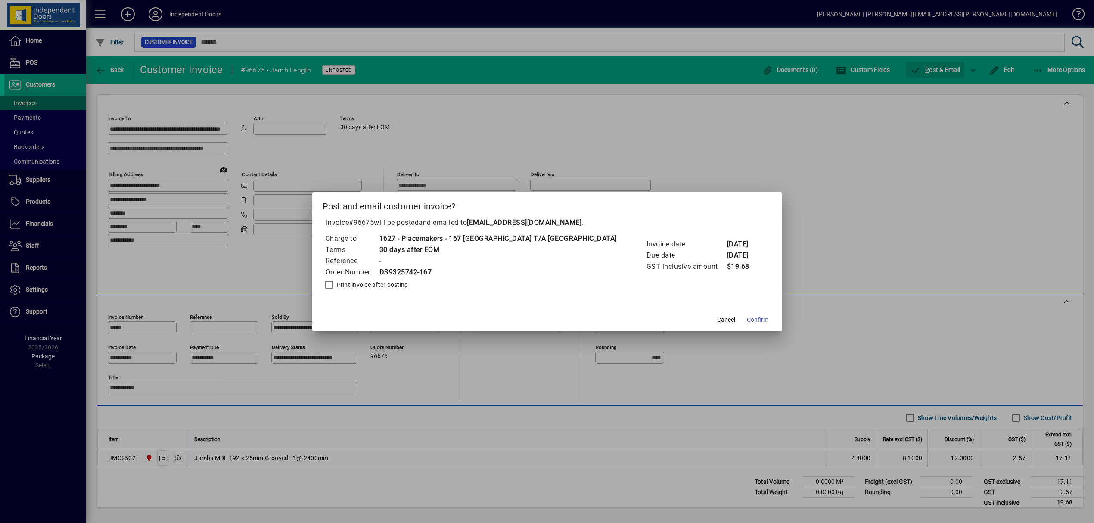 This screenshot has height=523, width=1094. Describe the element at coordinates (686, 244) in the screenshot. I see `td: Invoice date` at that location.